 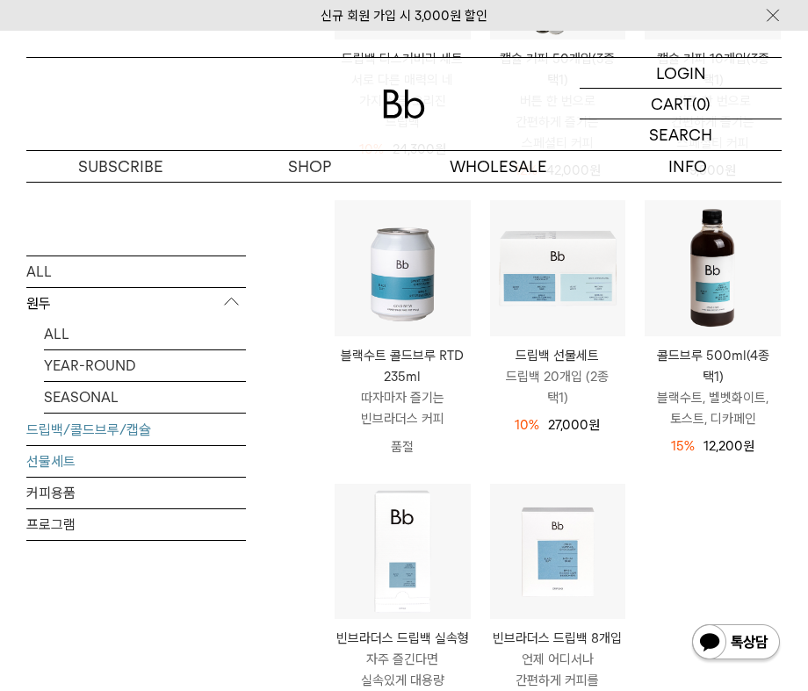 What do you see at coordinates (712, 268) in the screenshot?
I see `a: 콜드브루 500ml(4종 택1)` at bounding box center [712, 268].